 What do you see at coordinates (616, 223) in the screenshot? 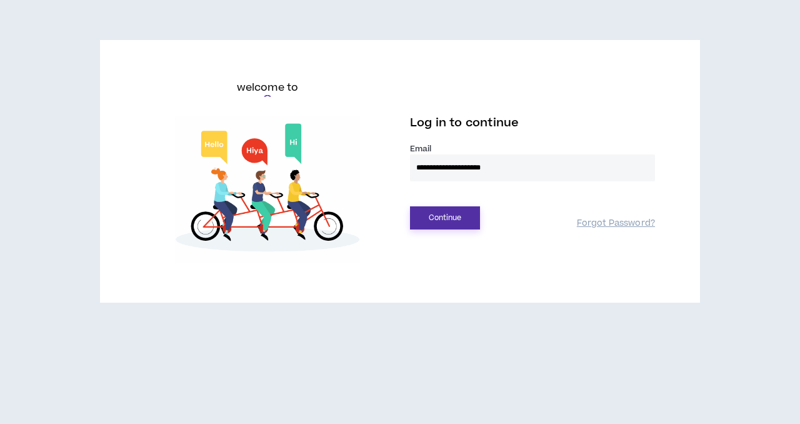
I see `a: Forgot Password?` at bounding box center [616, 223].